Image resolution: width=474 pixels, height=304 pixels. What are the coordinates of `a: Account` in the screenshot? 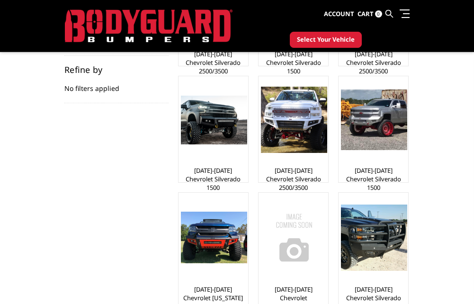 It's located at (339, 14).